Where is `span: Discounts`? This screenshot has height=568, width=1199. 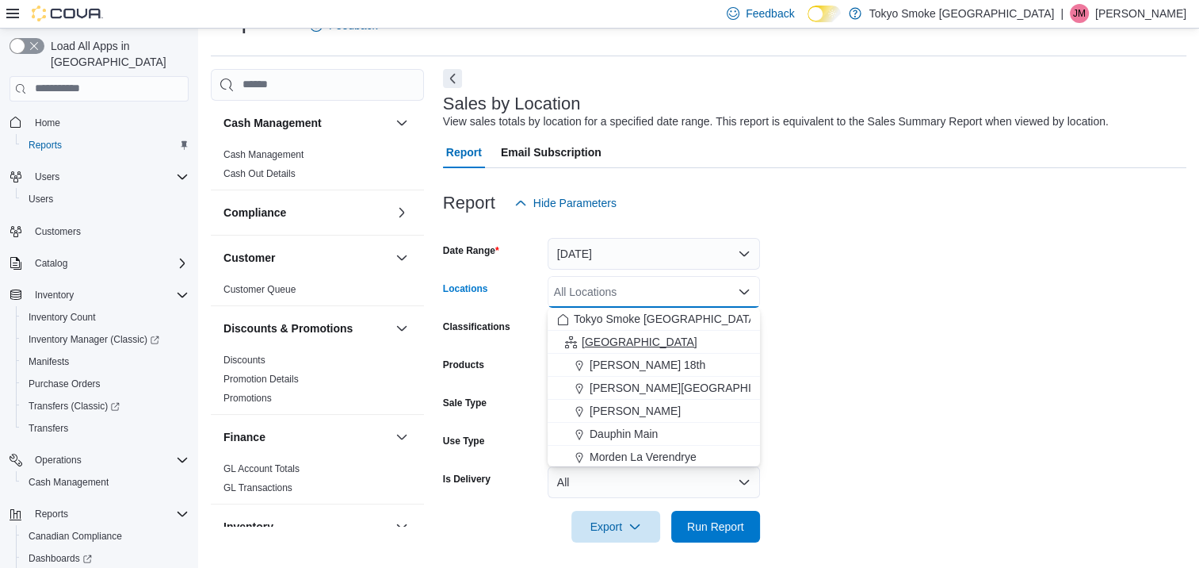
span: Discounts is located at coordinates (244, 360).